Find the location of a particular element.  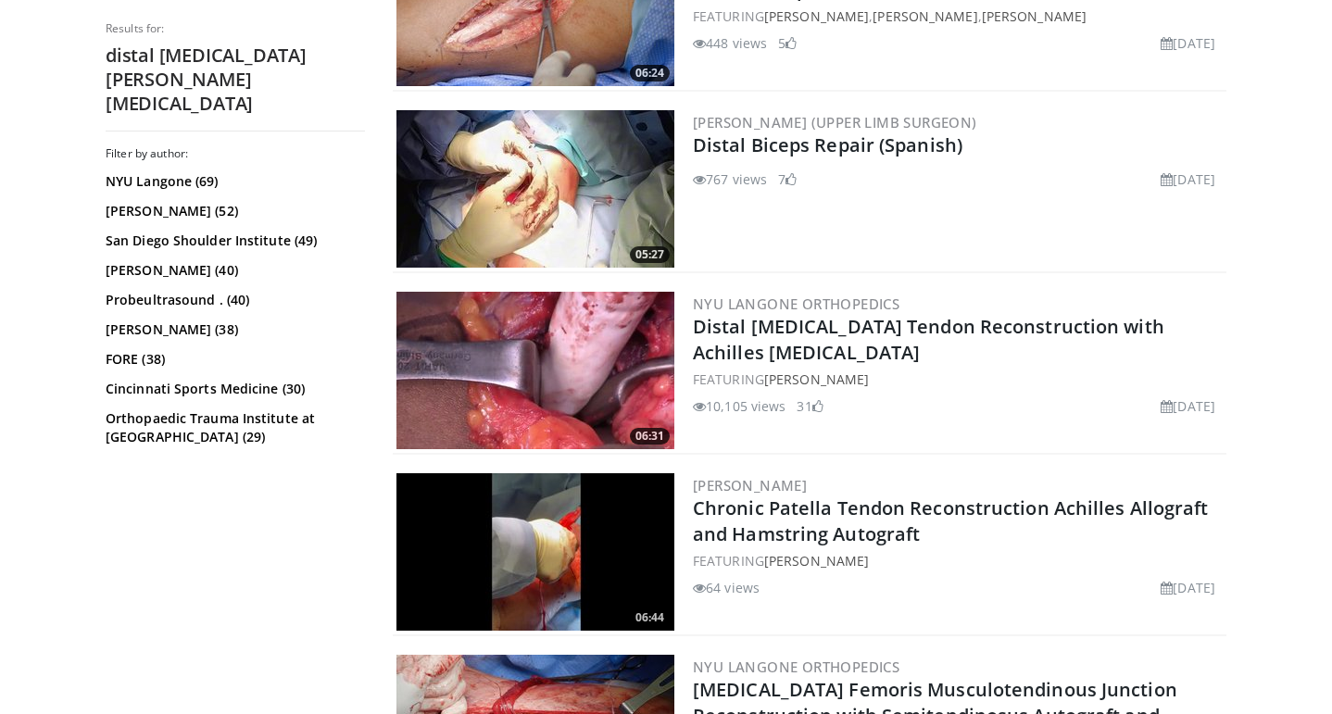

li: 767 views is located at coordinates (730, 179).